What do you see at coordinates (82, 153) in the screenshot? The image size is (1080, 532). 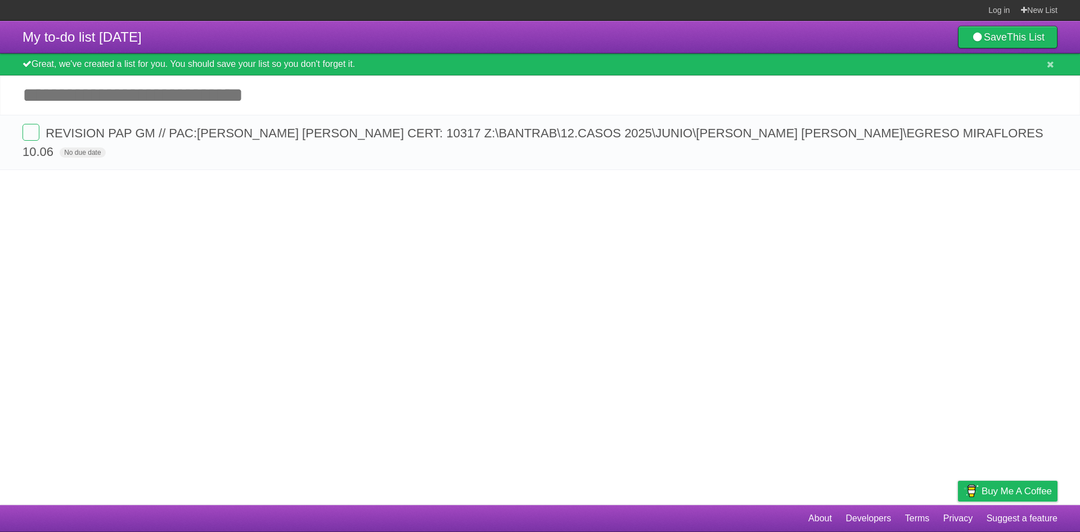 I see `span: No due date` at bounding box center [82, 153].